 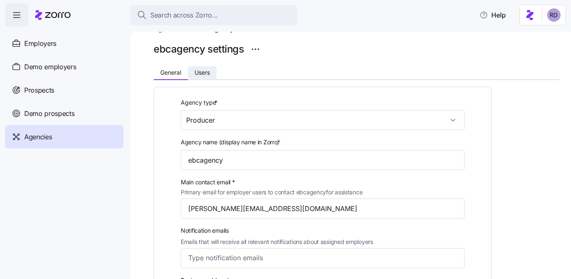 I want to click on button: Help, so click(x=493, y=15).